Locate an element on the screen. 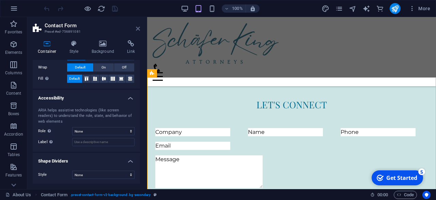  i: Design (Ctrl+Alt+Y) is located at coordinates (325, 9).